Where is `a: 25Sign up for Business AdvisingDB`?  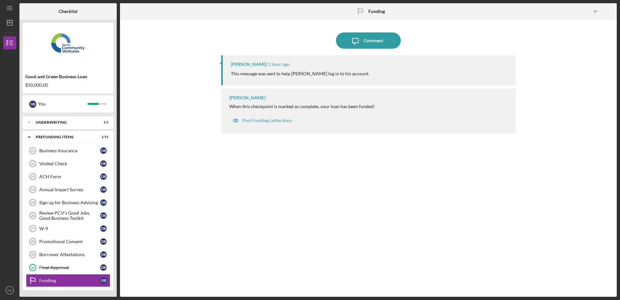
a: 25Sign up for Business AdvisingDB is located at coordinates (68, 202).